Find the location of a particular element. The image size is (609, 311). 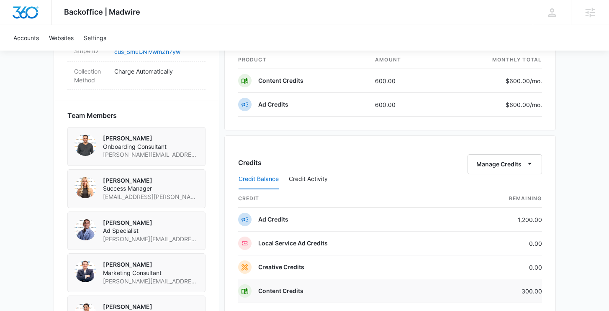

img: Tyler Pajak is located at coordinates (85, 145).